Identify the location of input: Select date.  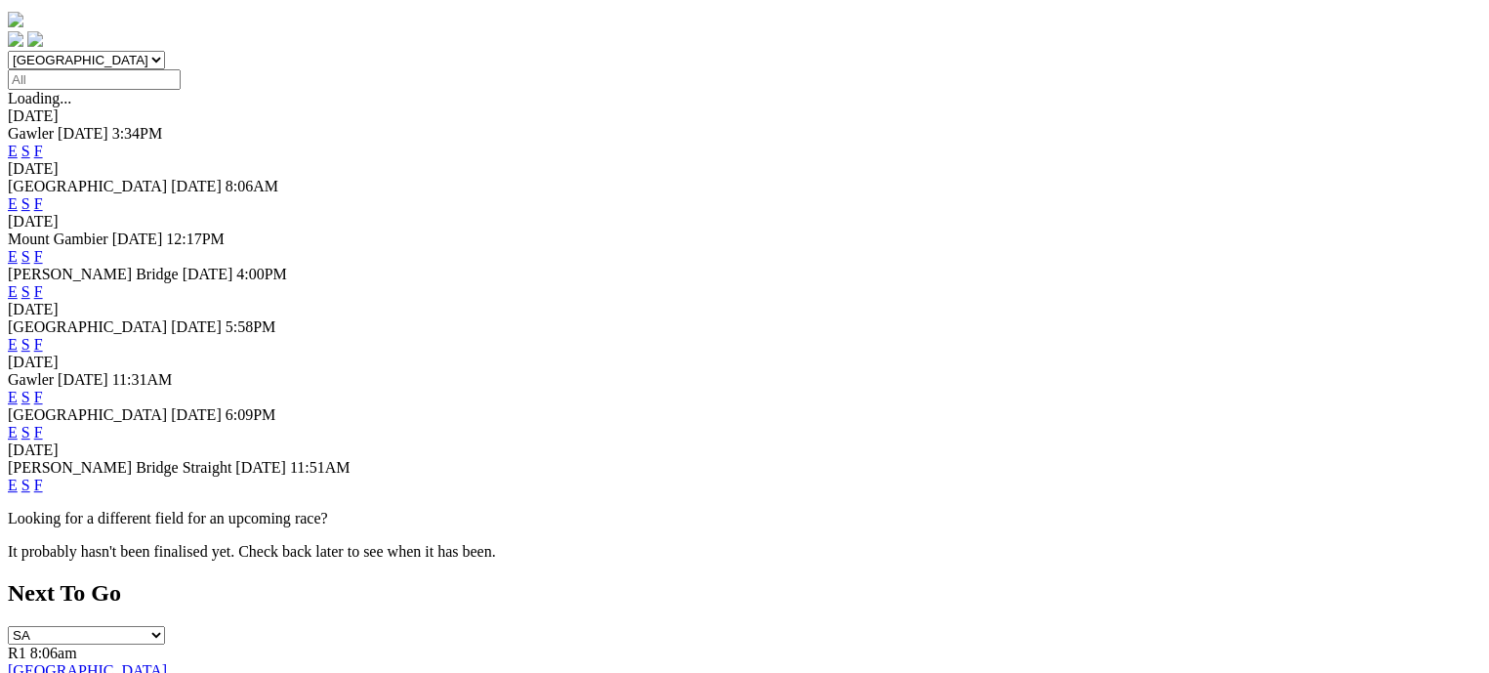
(94, 79).